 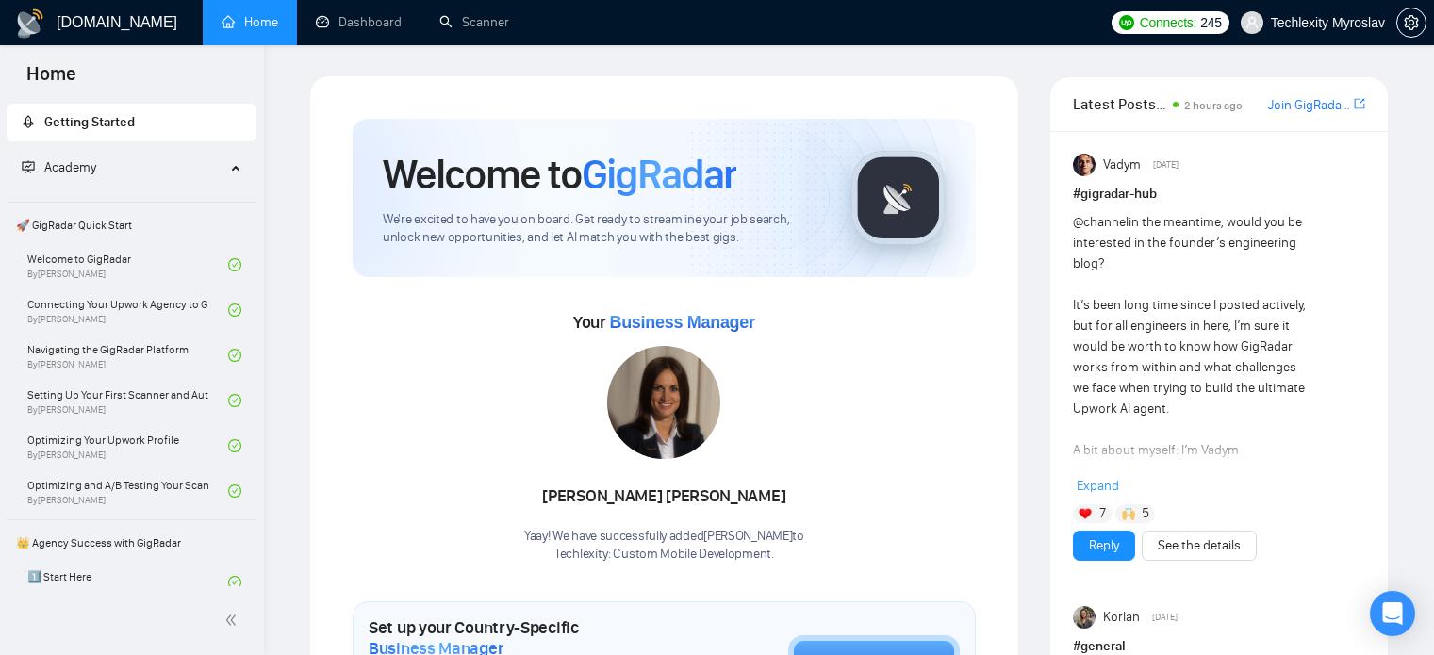 I want to click on span: @channel, so click(x=1100, y=222).